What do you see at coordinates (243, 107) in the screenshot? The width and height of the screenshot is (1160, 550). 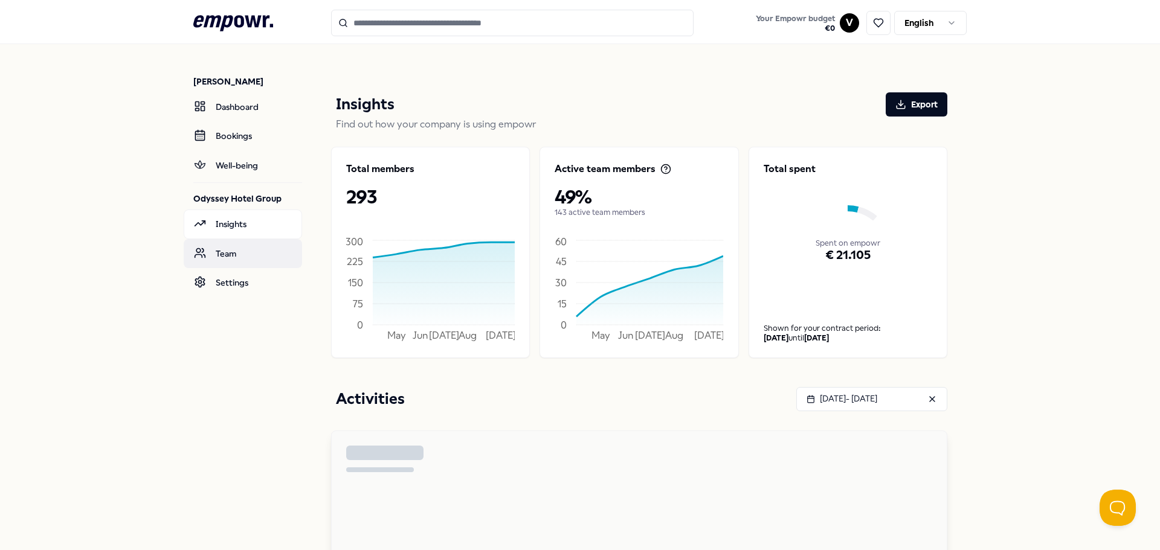 I see `a: Dashboard` at bounding box center [243, 107].